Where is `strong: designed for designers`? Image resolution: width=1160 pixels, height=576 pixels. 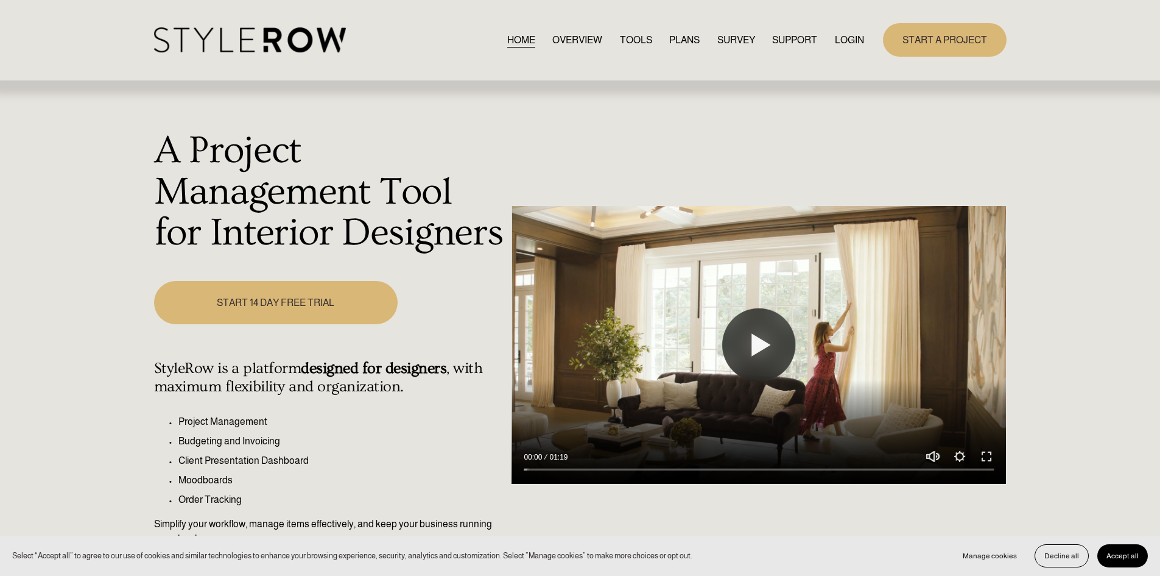 strong: designed for designers is located at coordinates (373, 368).